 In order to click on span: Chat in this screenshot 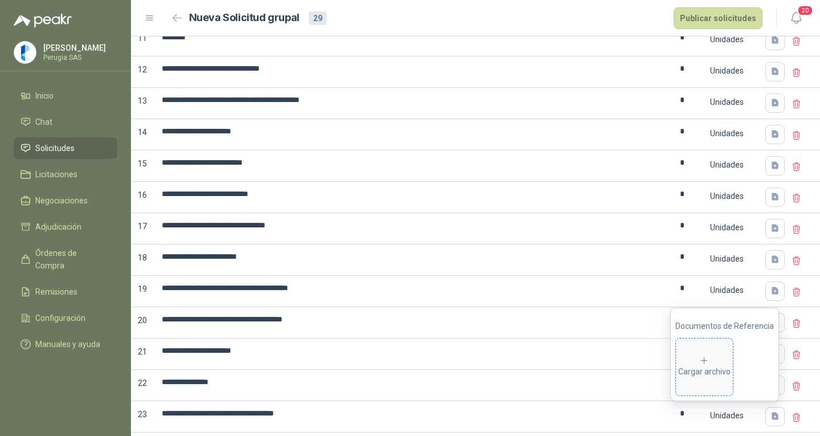, I will do `click(44, 122)`.